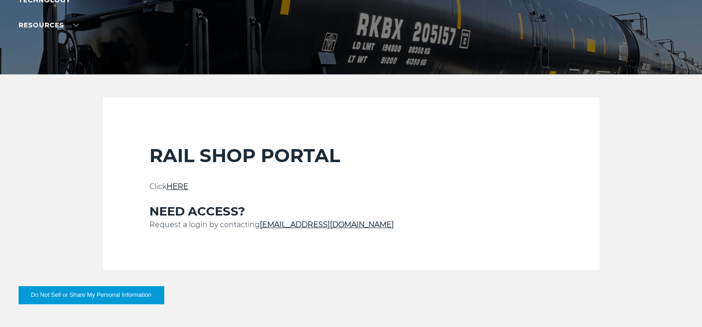 This screenshot has width=702, height=327. Describe the element at coordinates (177, 186) in the screenshot. I see `a: HERE` at that location.